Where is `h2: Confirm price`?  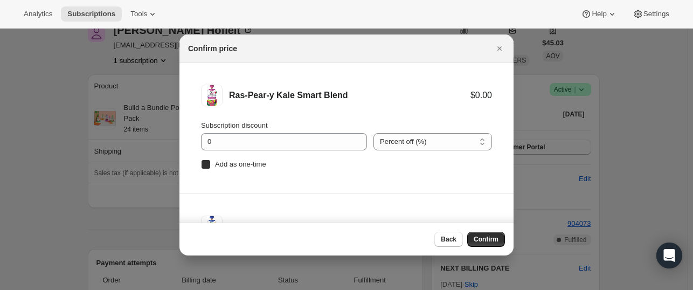
h2: Confirm price is located at coordinates (212, 49).